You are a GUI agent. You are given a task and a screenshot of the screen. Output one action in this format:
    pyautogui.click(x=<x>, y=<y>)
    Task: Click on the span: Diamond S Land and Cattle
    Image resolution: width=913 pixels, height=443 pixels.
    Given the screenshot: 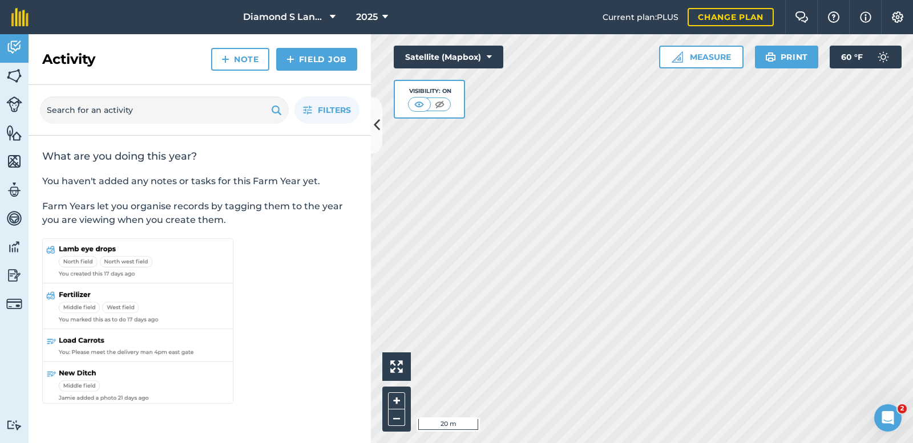 What is the action you would take?
    pyautogui.click(x=284, y=17)
    